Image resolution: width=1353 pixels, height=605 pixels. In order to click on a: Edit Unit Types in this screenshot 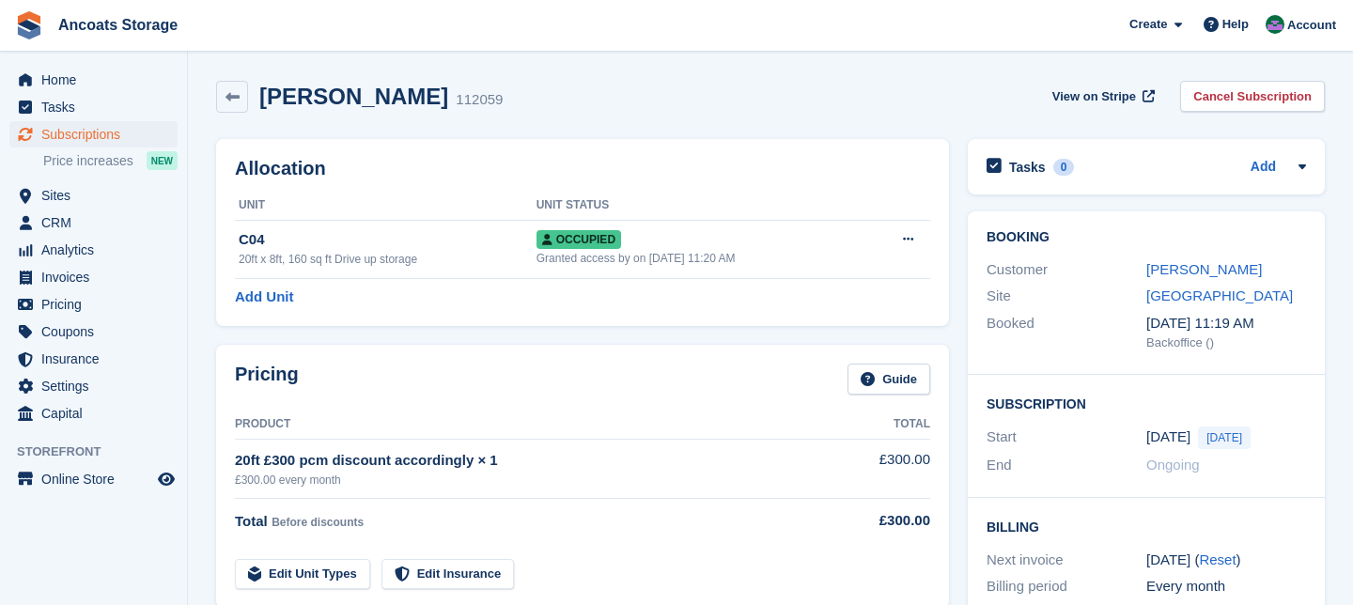, I will do `click(302, 574)`.